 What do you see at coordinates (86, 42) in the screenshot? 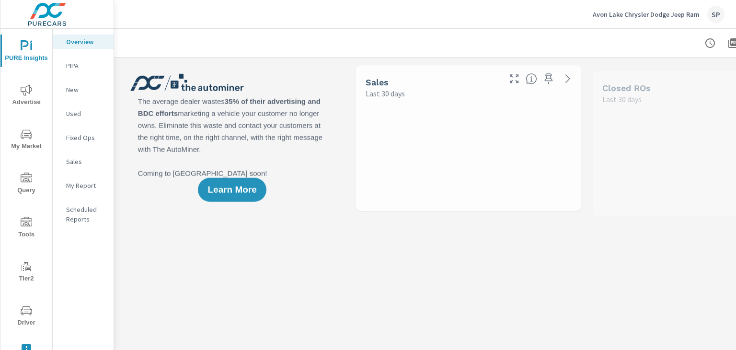
I see `p: Overview` at bounding box center [86, 42].